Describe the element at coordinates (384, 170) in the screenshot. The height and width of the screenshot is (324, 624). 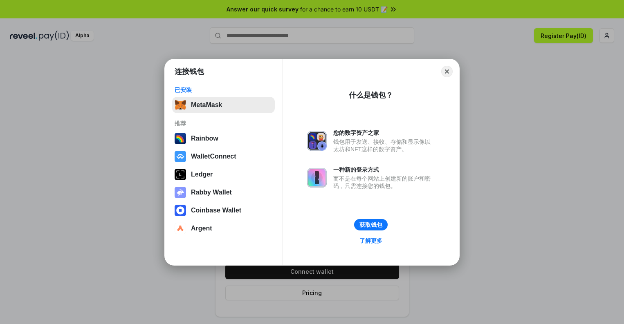
I see `div: 一种新的登录方式` at that location.